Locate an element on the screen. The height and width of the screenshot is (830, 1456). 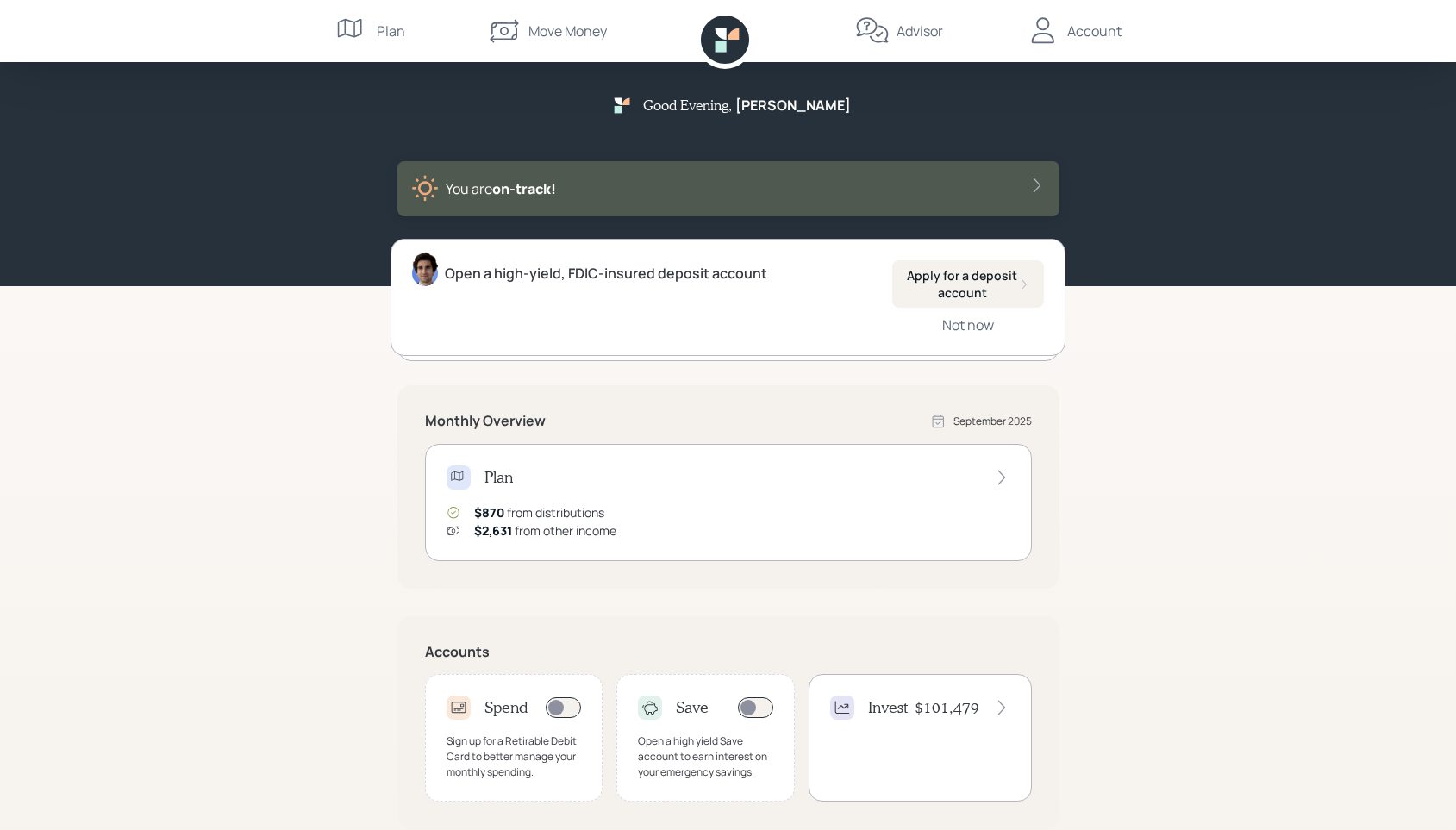
div: Apply for a deposit account is located at coordinates (968, 284).